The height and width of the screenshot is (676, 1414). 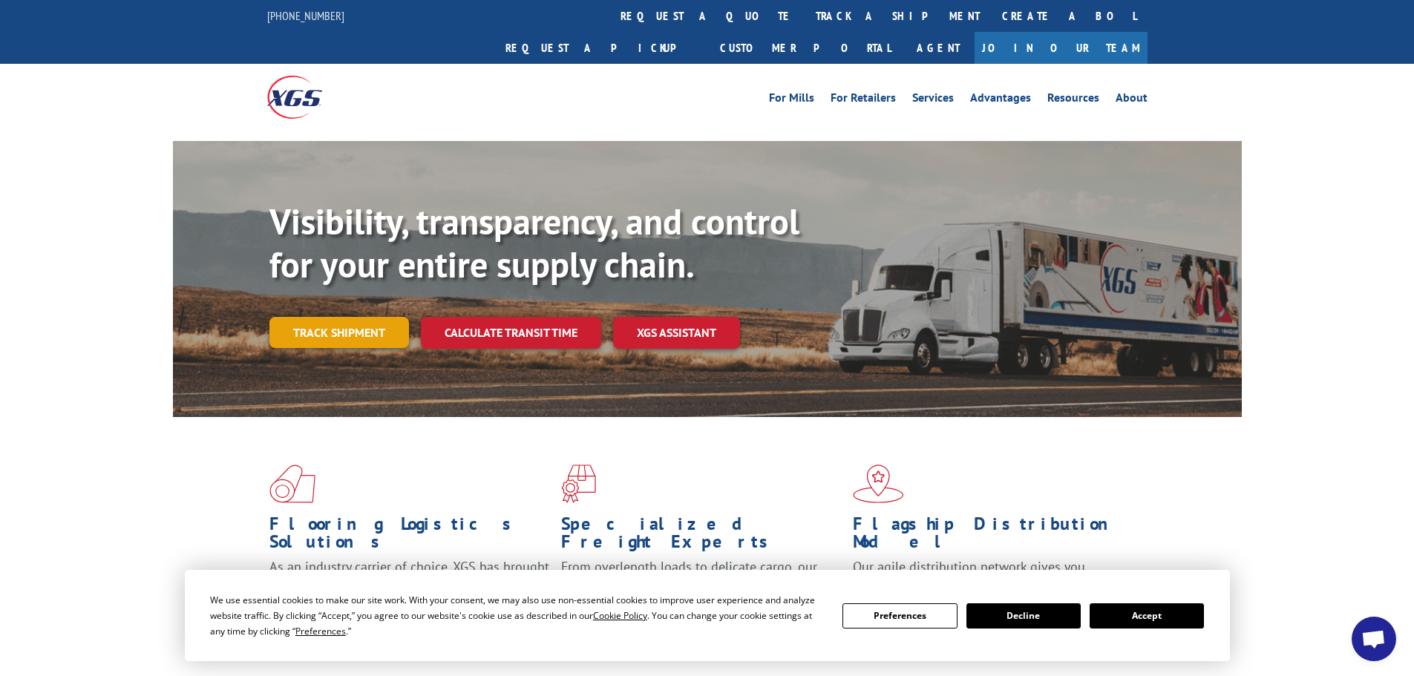 What do you see at coordinates (676, 332) in the screenshot?
I see `a: XGS ASSISTANT` at bounding box center [676, 332].